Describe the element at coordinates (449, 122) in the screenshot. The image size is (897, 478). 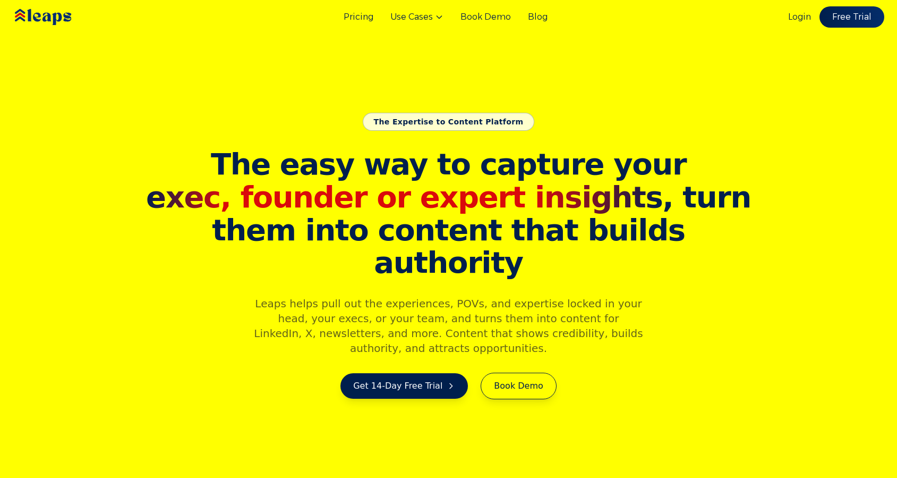
I see `div: The Expertise to Content Platform` at that location.